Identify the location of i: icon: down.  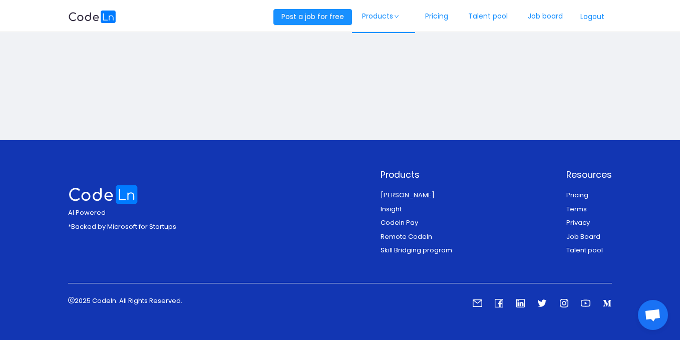
(396, 17).